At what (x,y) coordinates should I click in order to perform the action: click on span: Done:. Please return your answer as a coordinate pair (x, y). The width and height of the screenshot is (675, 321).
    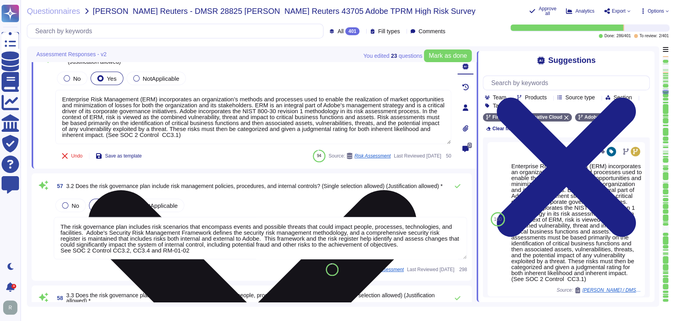
    Looking at the image, I should click on (610, 36).